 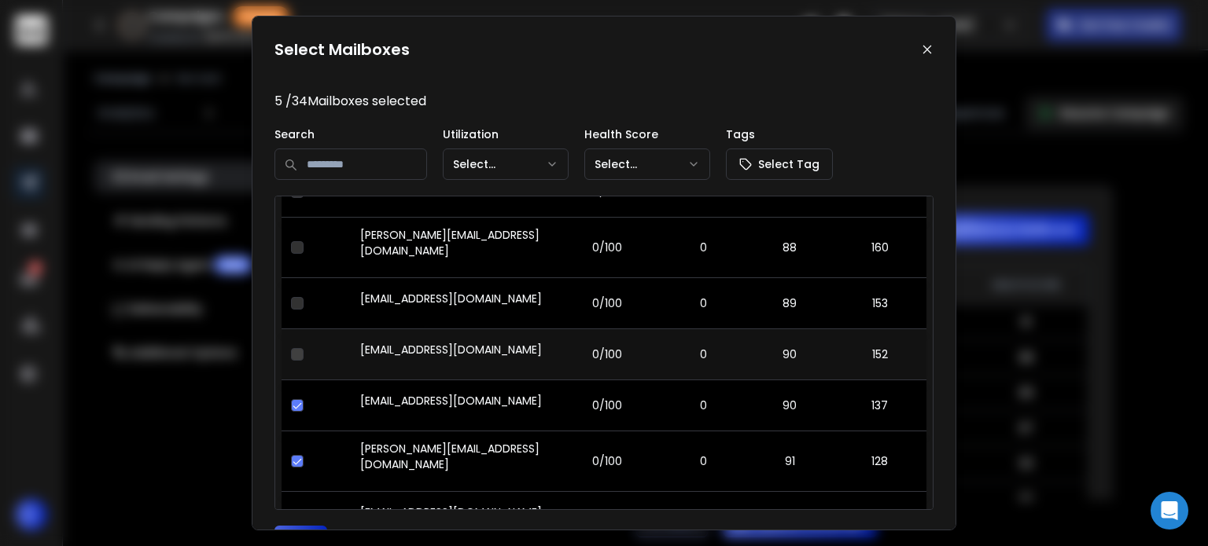 What do you see at coordinates (879, 303) in the screenshot?
I see `td: 153` at bounding box center [879, 303].